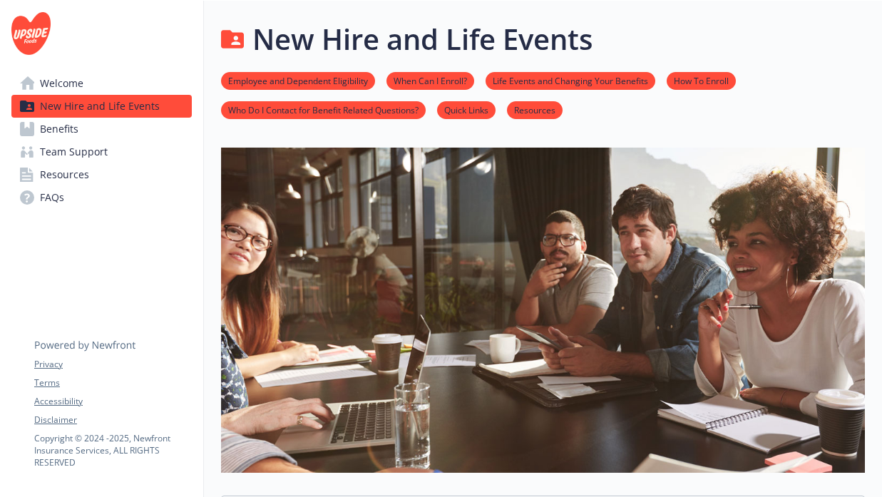 Image resolution: width=882 pixels, height=497 pixels. I want to click on a: New Hire and Life Events, so click(101, 106).